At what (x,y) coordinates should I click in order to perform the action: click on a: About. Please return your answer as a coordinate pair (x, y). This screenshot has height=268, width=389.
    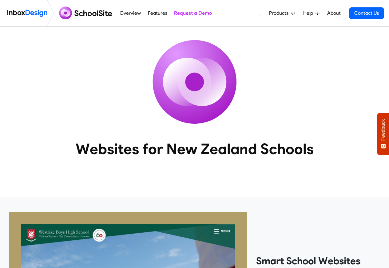
    Looking at the image, I should click on (334, 13).